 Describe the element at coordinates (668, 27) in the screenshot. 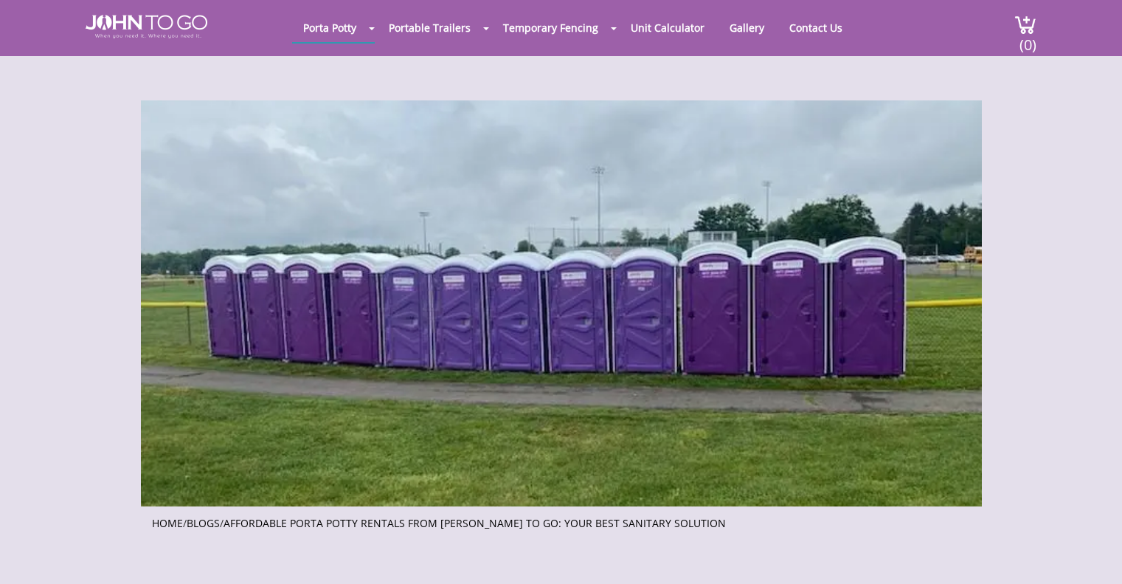

I see `a: Unit Calculator` at that location.